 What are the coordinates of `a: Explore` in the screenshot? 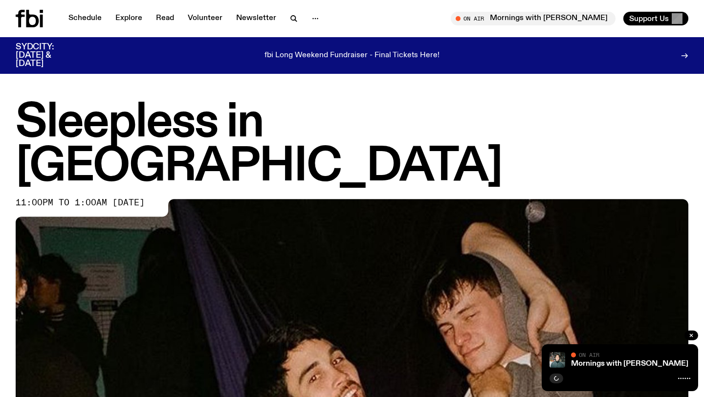 It's located at (129, 19).